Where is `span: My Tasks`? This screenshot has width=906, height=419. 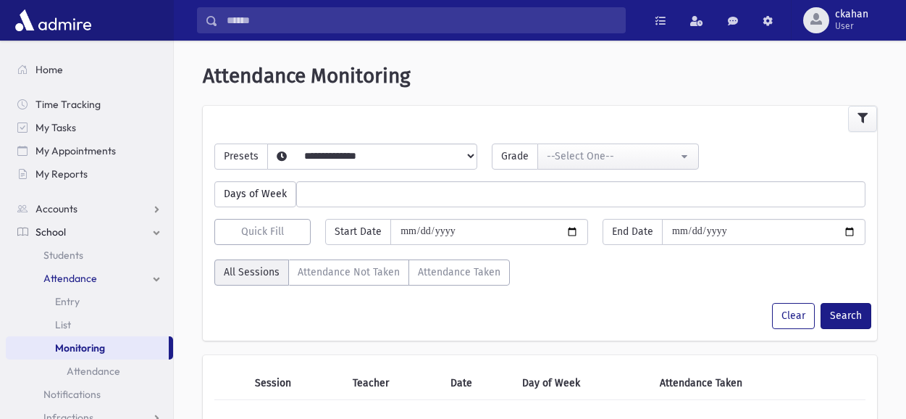 span: My Tasks is located at coordinates (56, 127).